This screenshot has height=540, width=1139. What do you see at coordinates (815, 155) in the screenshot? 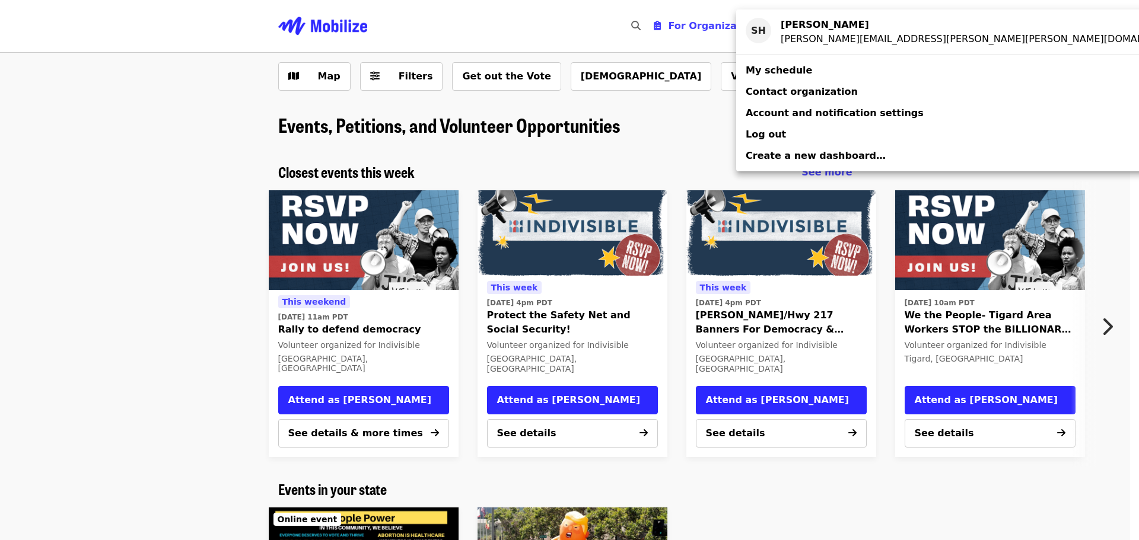
I see `span: Create a new dashboard…` at bounding box center [815, 155].